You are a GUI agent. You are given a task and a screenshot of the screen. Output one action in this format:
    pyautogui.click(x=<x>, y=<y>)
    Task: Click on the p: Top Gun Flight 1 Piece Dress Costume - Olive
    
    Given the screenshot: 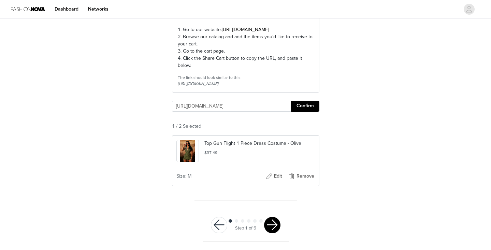 What is the action you would take?
    pyautogui.click(x=260, y=143)
    